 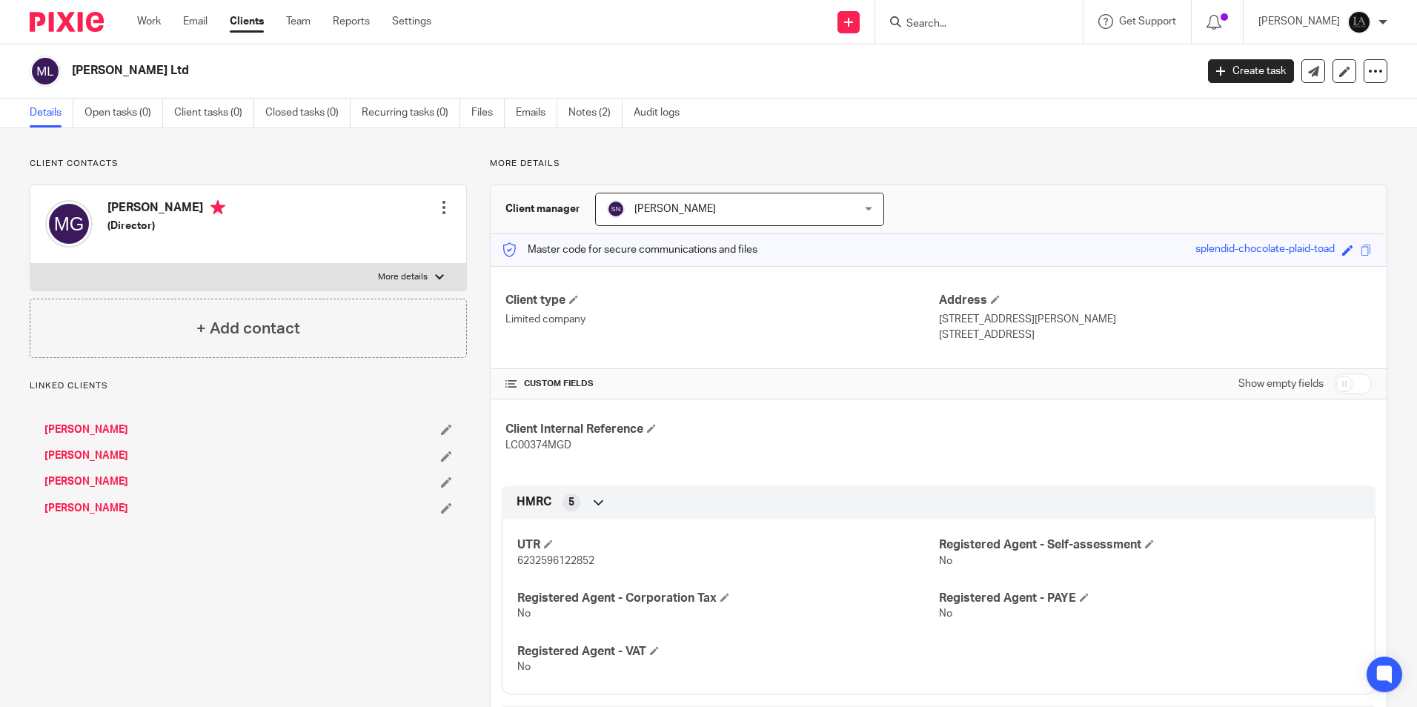 I want to click on h4: Address, so click(x=1155, y=300).